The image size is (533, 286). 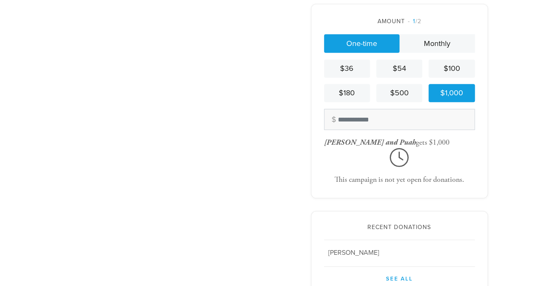 I want to click on a: $500, so click(x=399, y=93).